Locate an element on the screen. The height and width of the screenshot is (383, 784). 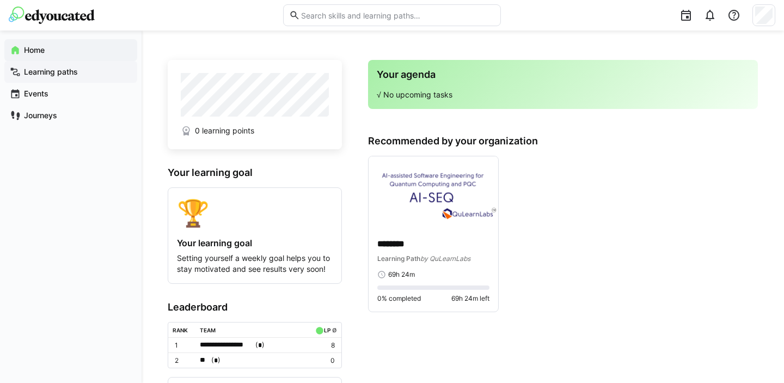
span: 0% completed is located at coordinates (399, 298).